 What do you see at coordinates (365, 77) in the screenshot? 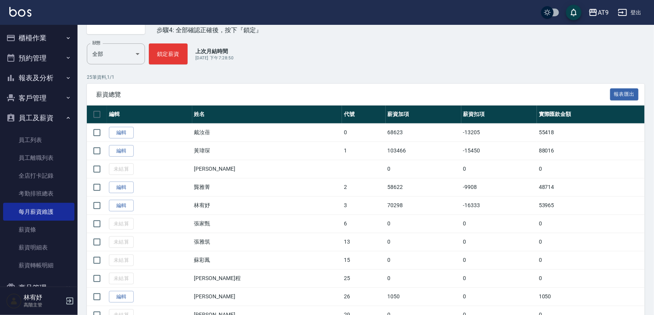
I see `p: 25 筆資料, 1 / 1` at bounding box center [365, 77].